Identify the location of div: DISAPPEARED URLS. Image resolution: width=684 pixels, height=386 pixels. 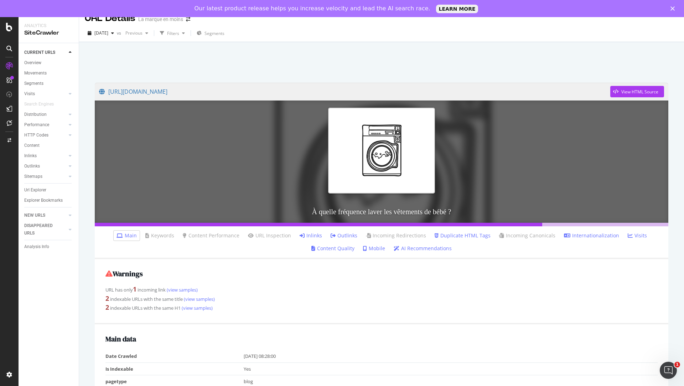
(42, 229).